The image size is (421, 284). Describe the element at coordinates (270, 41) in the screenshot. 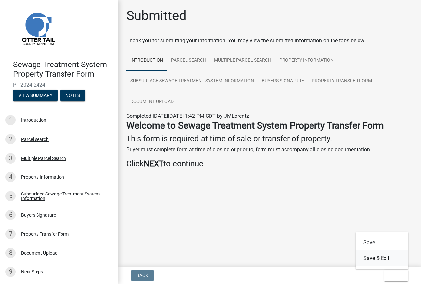

I see `div: Thank you for submitting your information. You may view the submitted information on the tabs below.` at that location.